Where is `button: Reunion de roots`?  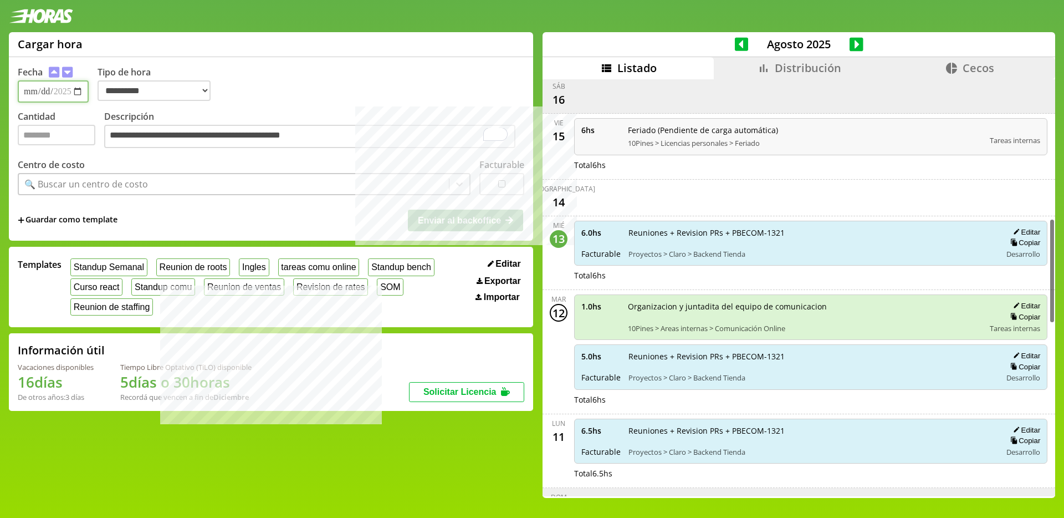 button: Reunion de roots is located at coordinates (193, 267).